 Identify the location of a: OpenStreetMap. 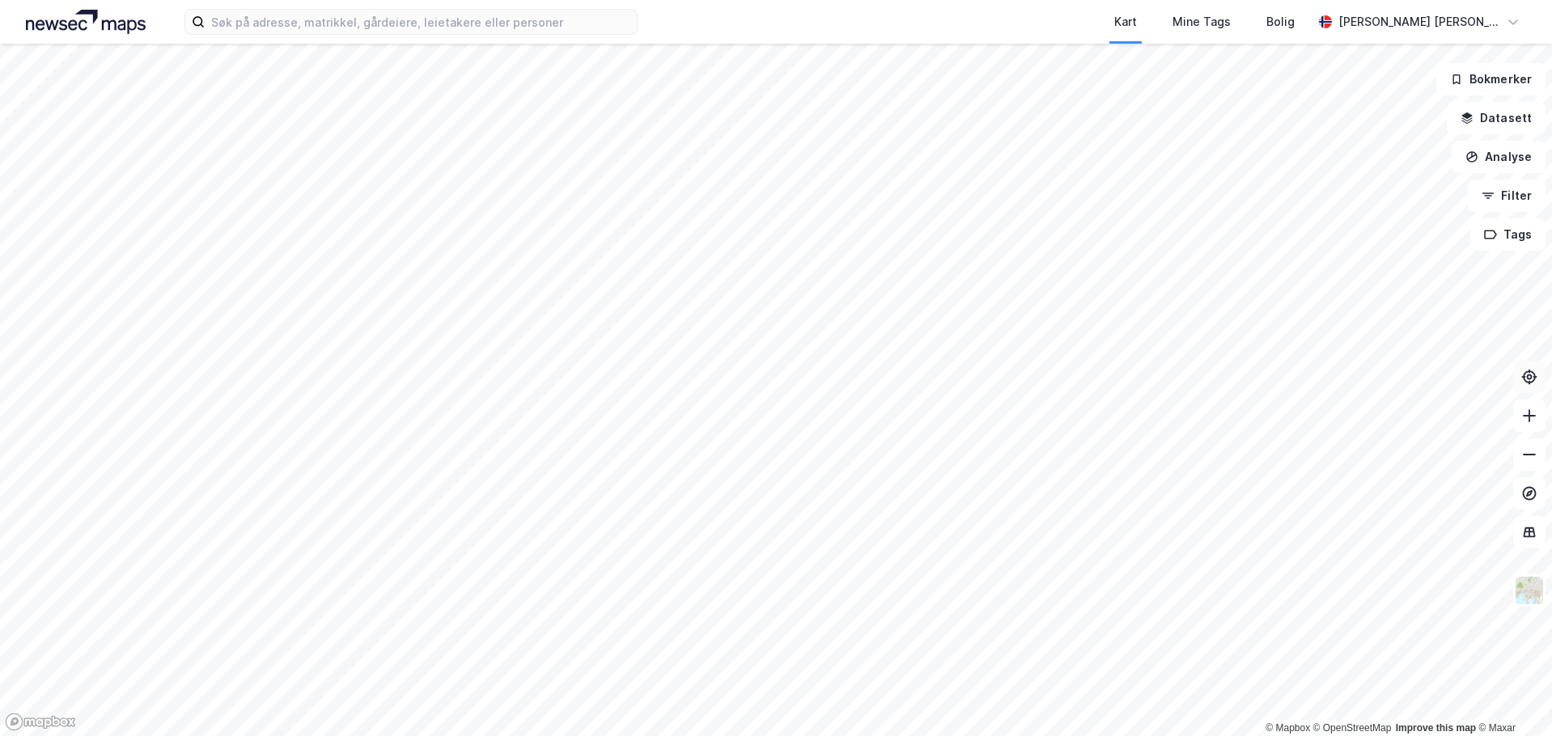
(1352, 728).